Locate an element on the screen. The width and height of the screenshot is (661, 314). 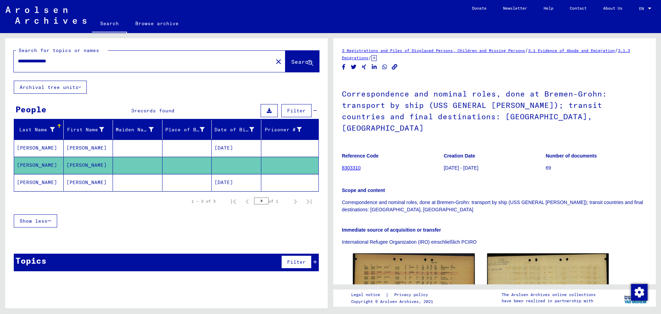
a: Legal notice is located at coordinates (368, 294).